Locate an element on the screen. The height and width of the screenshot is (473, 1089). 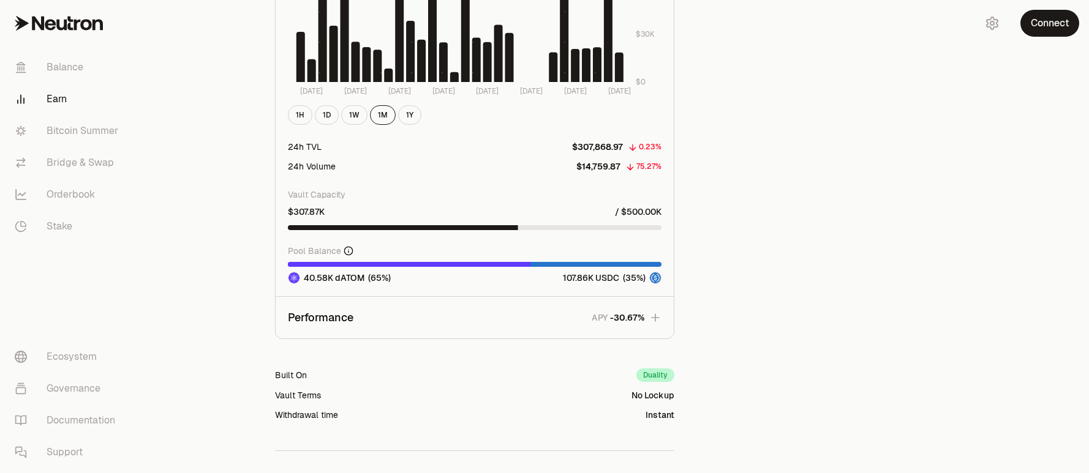
a: Ecosystem is located at coordinates (69, 357).